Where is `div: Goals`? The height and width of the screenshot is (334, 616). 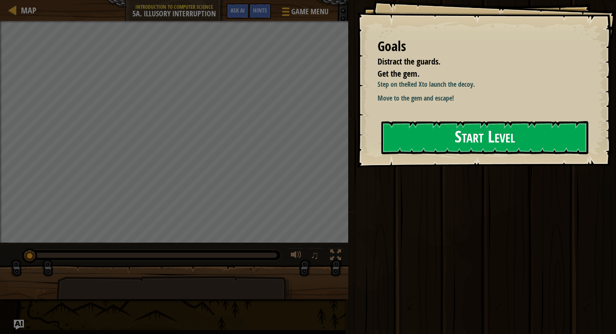
div: Goals is located at coordinates (482, 46).